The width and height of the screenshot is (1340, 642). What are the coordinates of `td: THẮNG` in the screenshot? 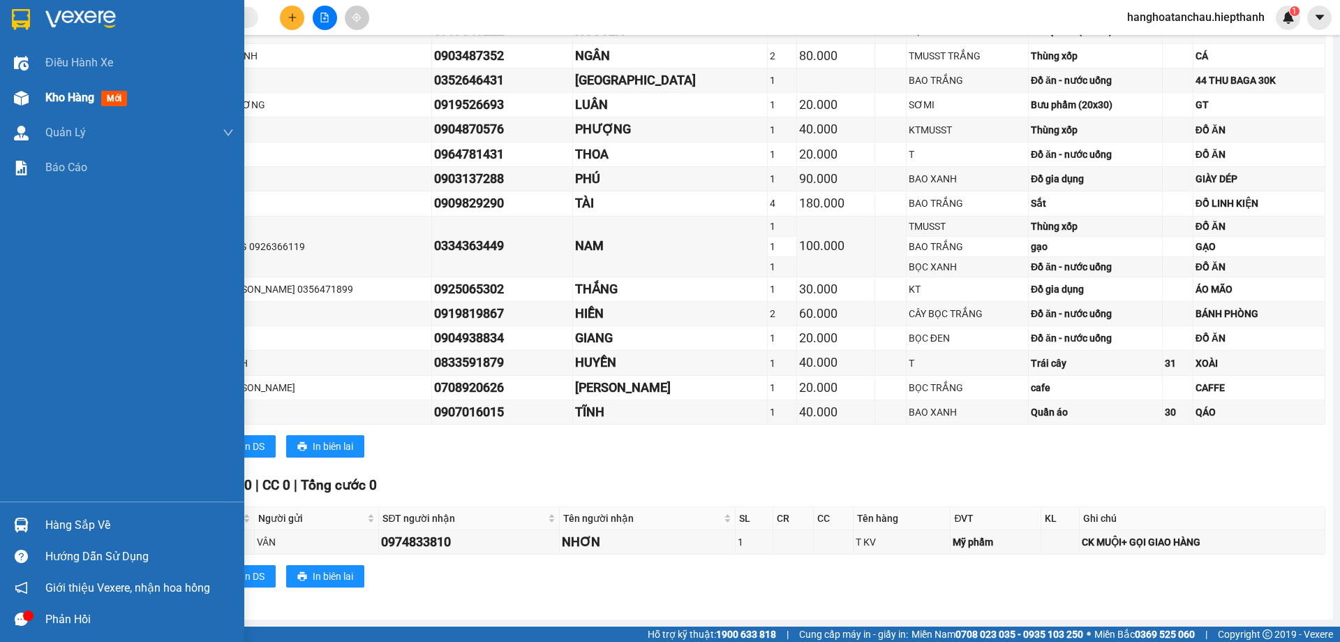 It's located at (670, 289).